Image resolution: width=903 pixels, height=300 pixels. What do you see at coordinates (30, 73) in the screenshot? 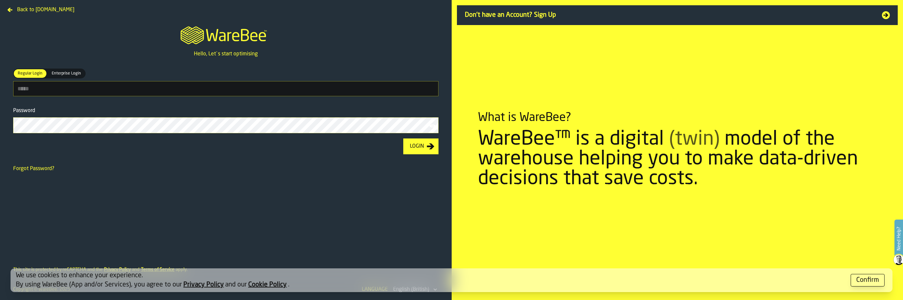
I see `span: Regular Login` at bounding box center [30, 73].